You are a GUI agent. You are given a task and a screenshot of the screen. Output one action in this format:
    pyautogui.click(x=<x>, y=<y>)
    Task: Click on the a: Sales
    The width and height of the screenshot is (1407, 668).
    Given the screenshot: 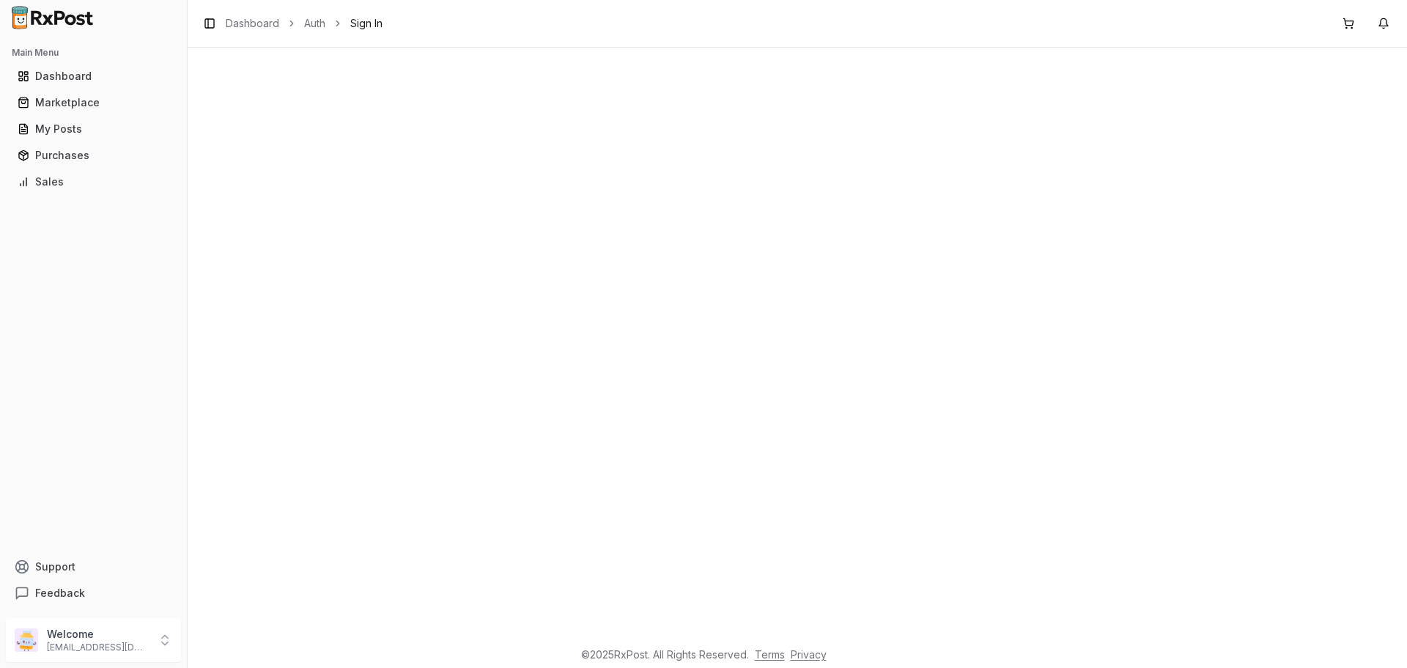 What is the action you would take?
    pyautogui.click(x=93, y=182)
    